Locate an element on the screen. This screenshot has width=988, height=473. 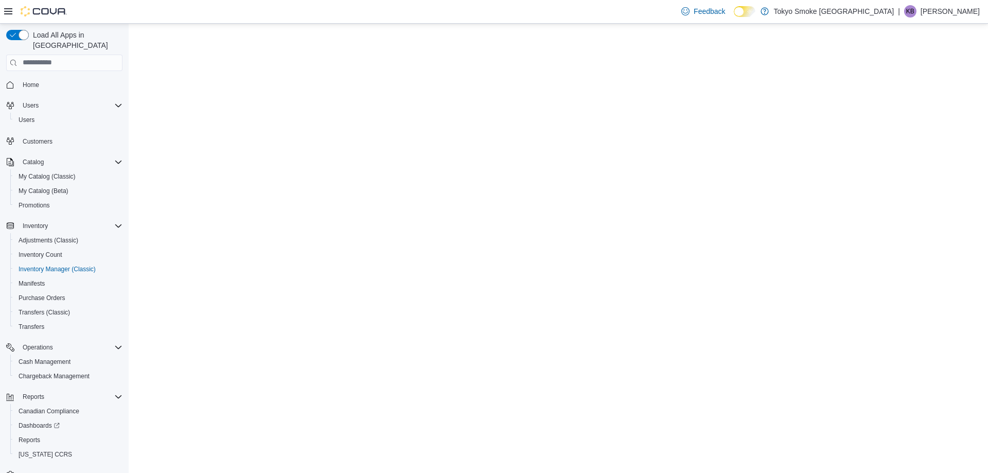
a: Purchase Orders is located at coordinates (42, 298).